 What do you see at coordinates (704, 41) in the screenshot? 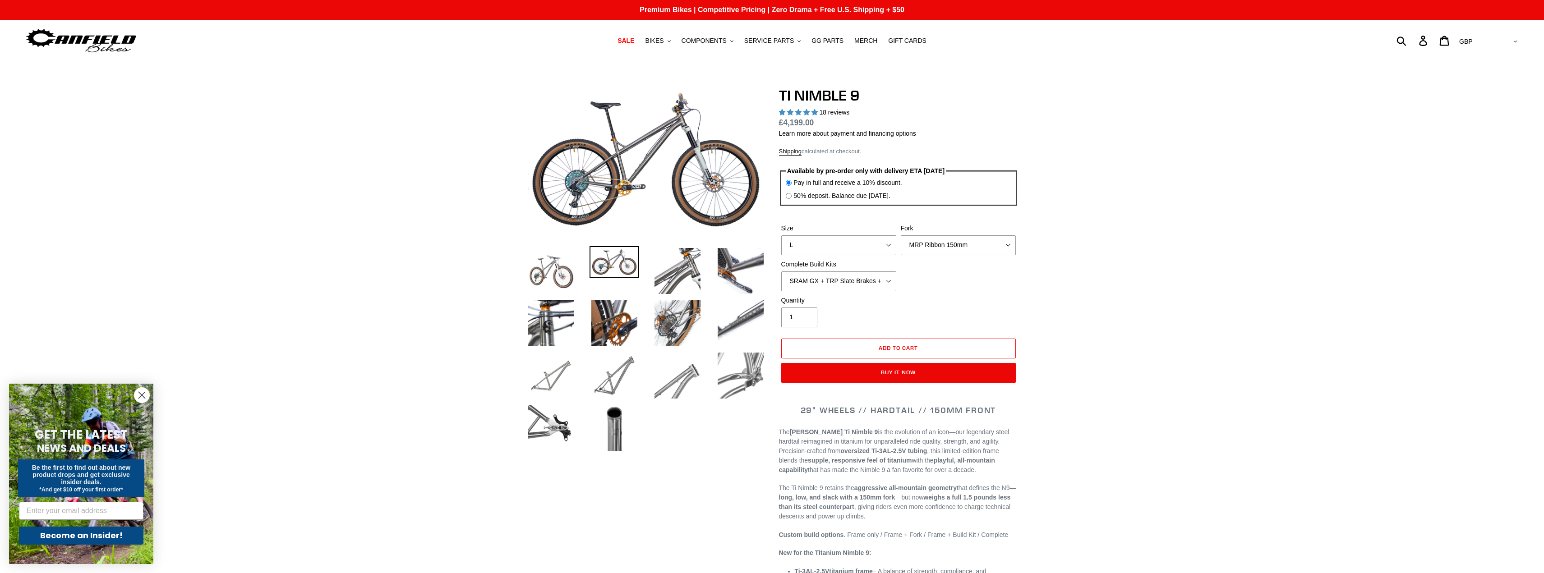
I see `span: COMPONENTS` at bounding box center [704, 41].